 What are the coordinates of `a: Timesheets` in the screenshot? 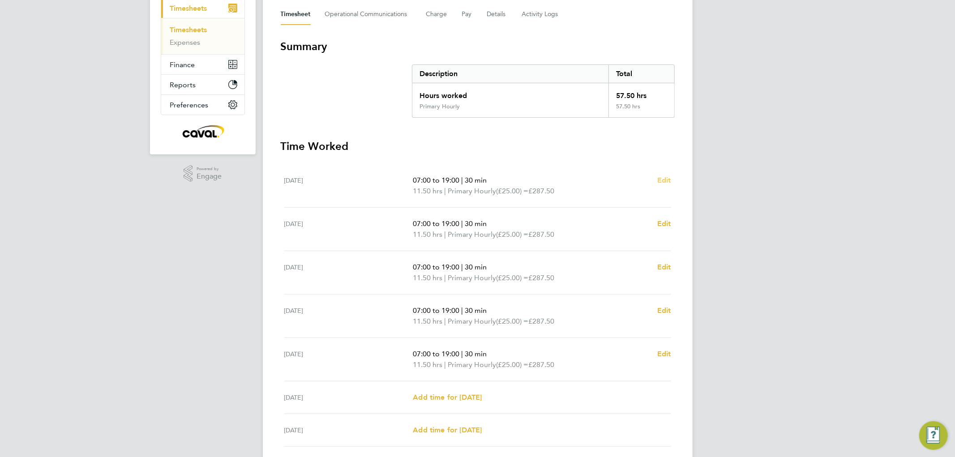 It's located at (188, 30).